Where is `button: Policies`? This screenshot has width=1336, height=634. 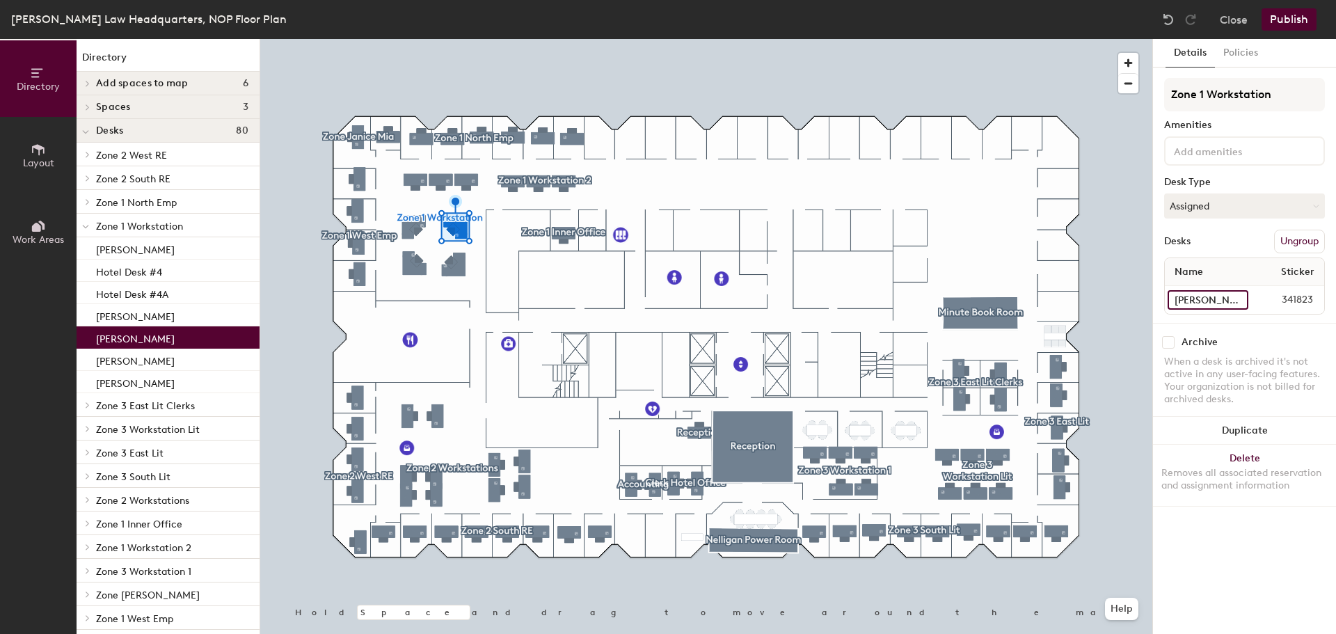
button: Policies is located at coordinates (1240, 53).